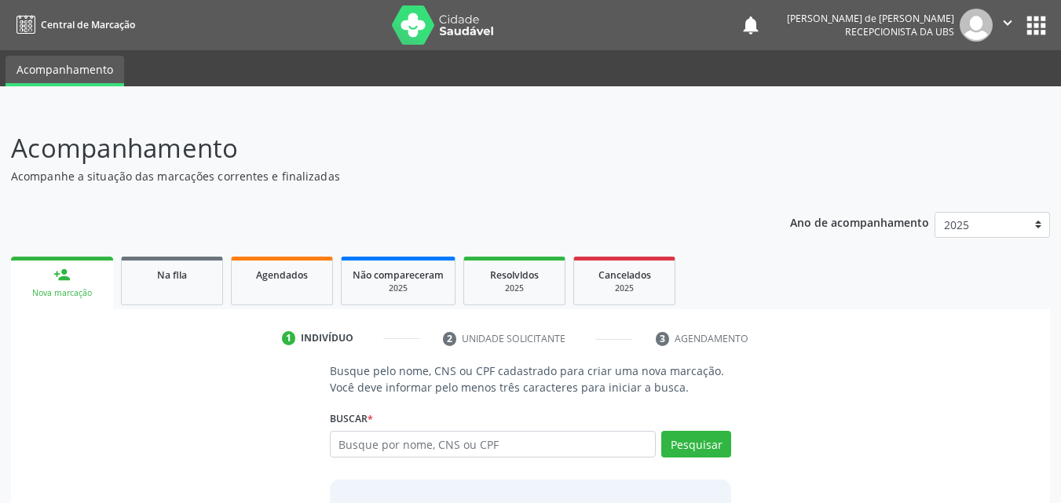  I want to click on button: apps, so click(1035, 25).